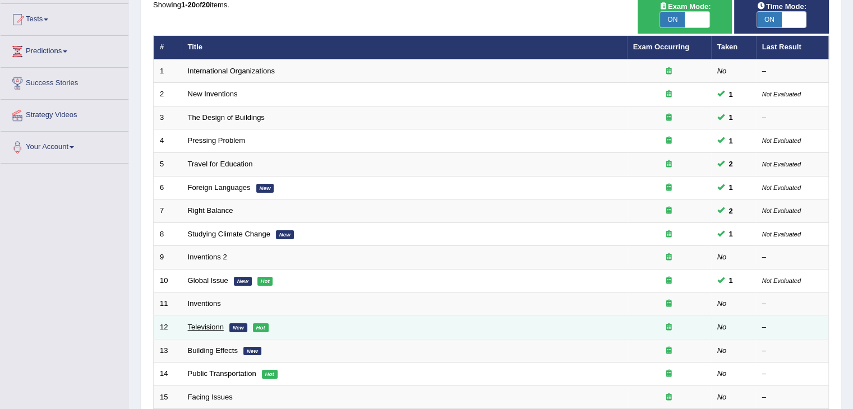 The width and height of the screenshot is (853, 409). I want to click on a: Success Stories, so click(64, 82).